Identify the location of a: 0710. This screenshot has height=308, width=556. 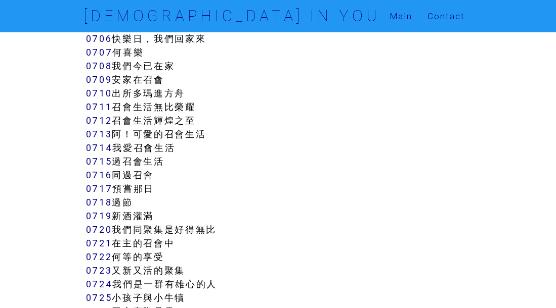
(99, 93).